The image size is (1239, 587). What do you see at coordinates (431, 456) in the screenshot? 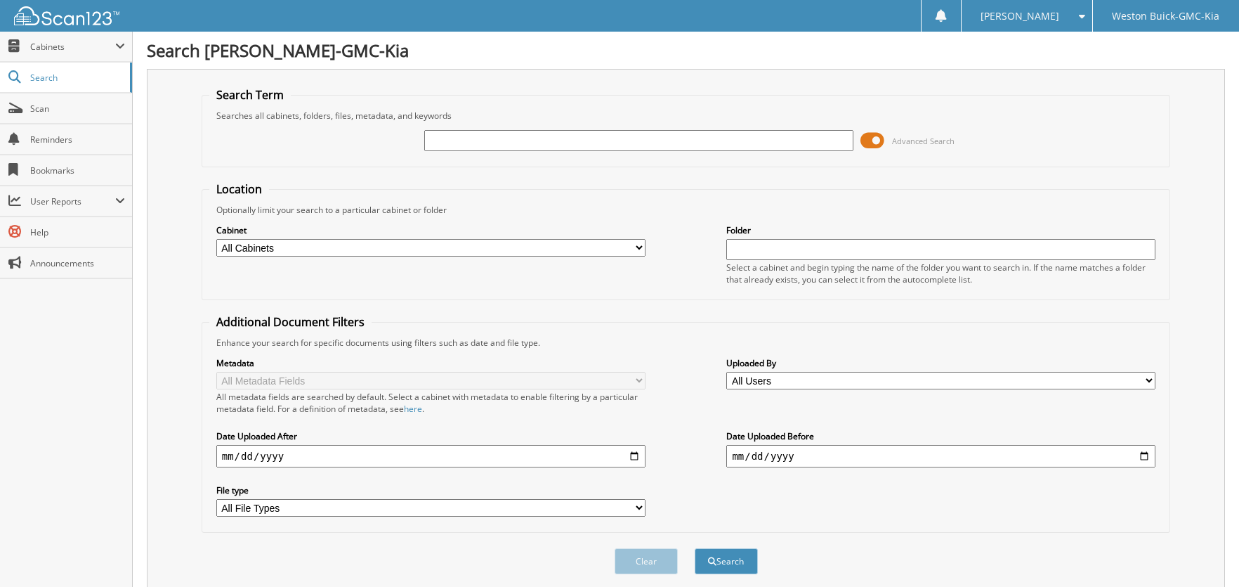
I see `input: start` at bounding box center [431, 456].